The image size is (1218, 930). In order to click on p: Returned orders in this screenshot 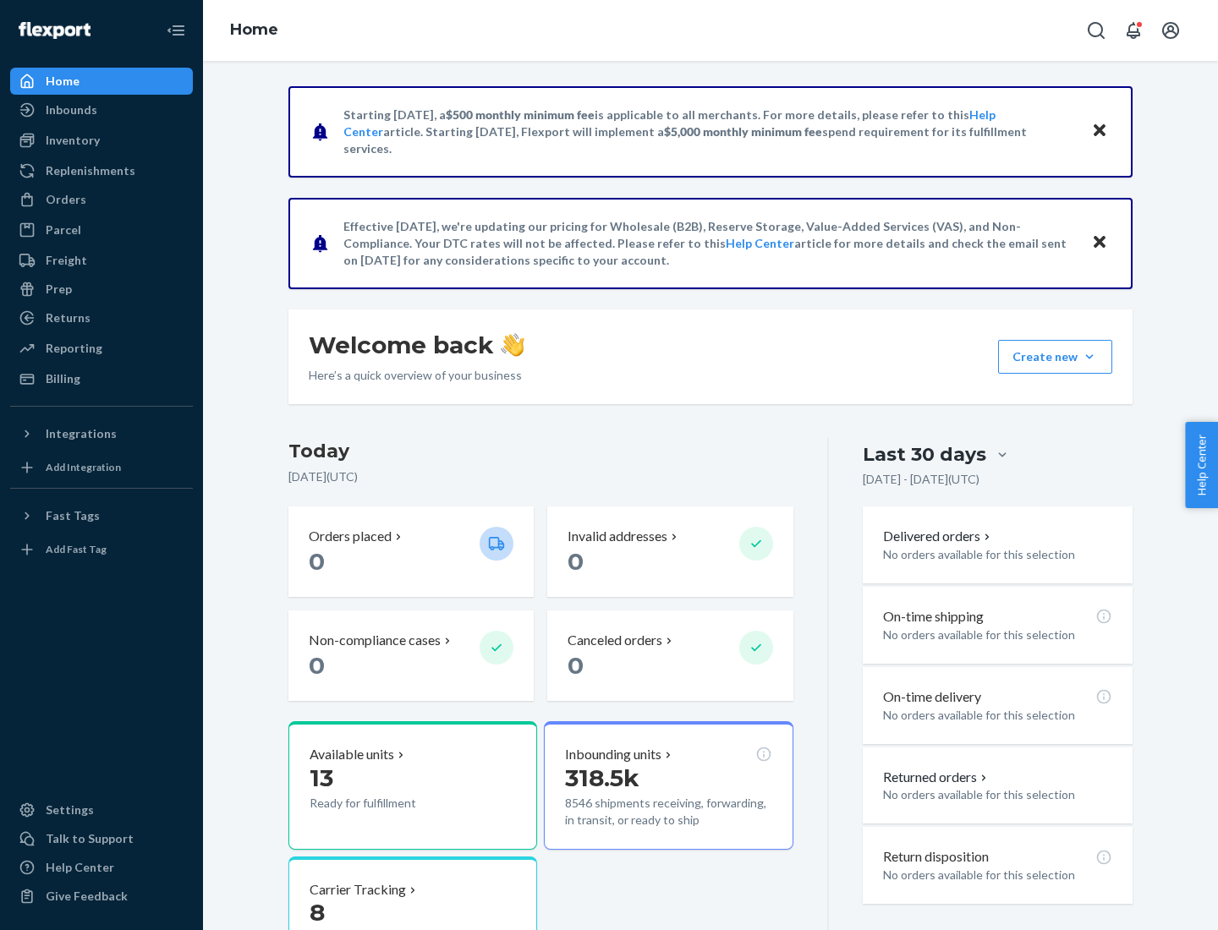, I will do `click(936, 777)`.